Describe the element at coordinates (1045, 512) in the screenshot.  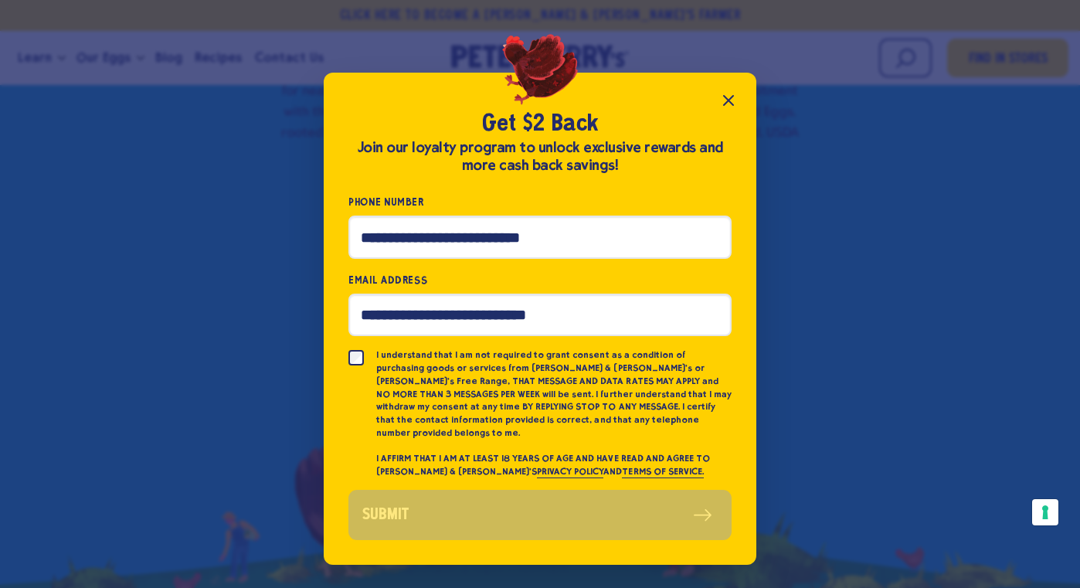
I see `button: Your consent preferences for tracking technologies` at that location.